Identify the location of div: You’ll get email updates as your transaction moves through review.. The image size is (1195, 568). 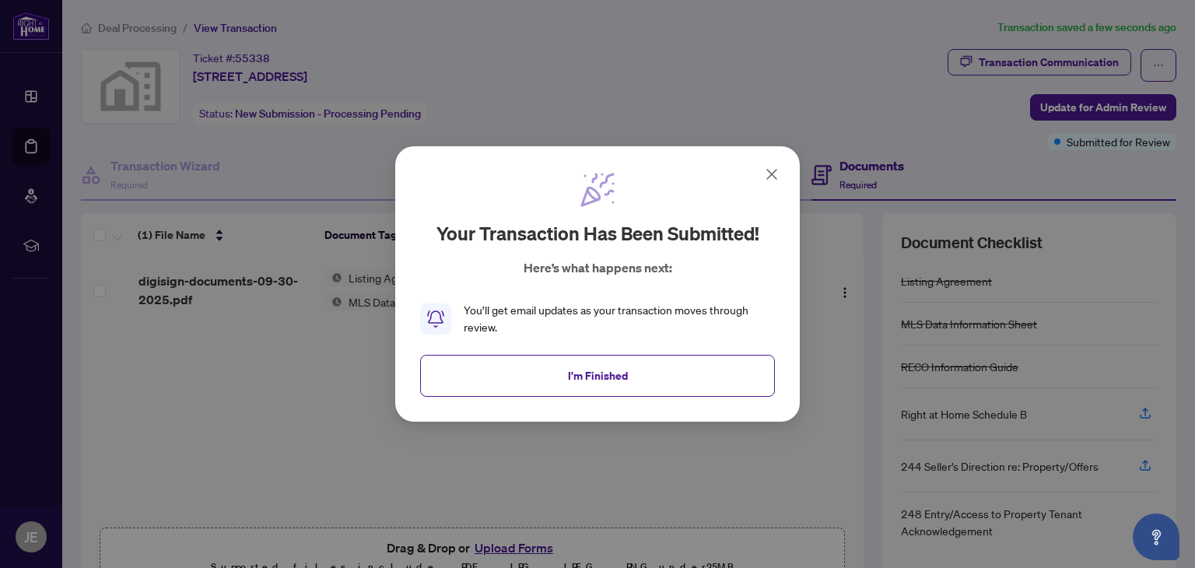
(619, 319).